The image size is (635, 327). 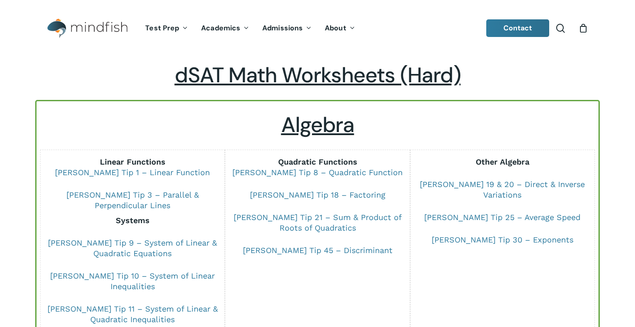 What do you see at coordinates (250, 28) in the screenshot?
I see `nav: Main Menu` at bounding box center [250, 28].